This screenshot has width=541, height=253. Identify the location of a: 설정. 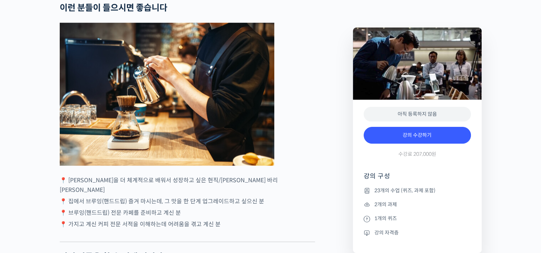
(115, 203).